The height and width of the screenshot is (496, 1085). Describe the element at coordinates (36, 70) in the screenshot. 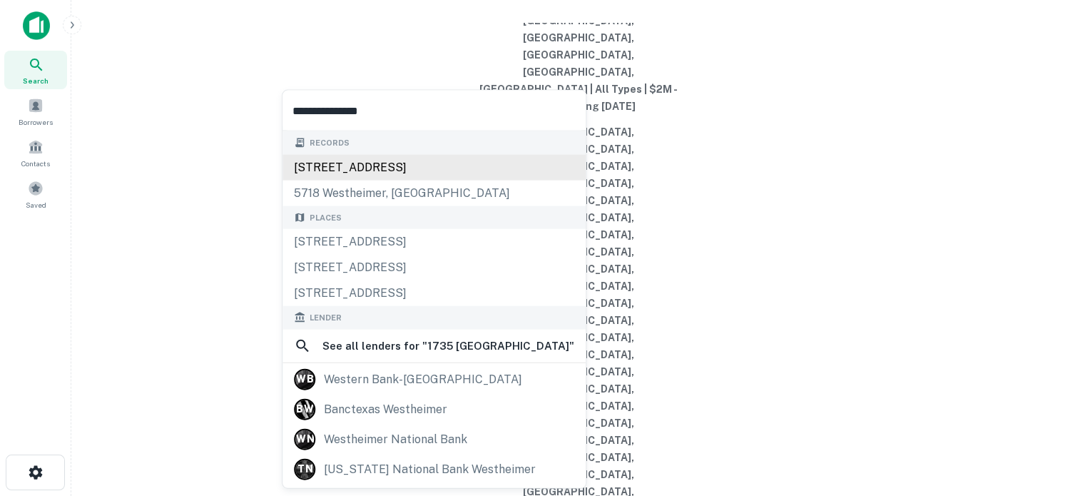

I see `div: Search` at that location.